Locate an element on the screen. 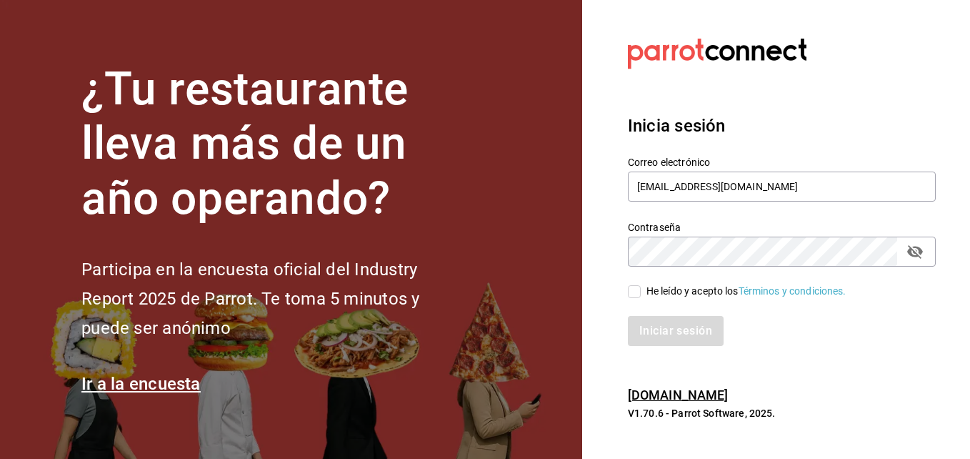 This screenshot has width=970, height=459. input: Ingresa tu correo electrónico is located at coordinates (782, 186).